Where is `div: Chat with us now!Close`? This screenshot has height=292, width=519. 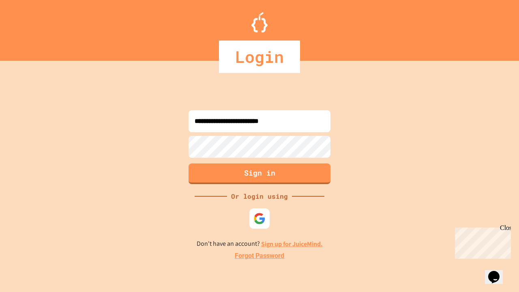
div: Chat with us now!Close is located at coordinates (30, 27).